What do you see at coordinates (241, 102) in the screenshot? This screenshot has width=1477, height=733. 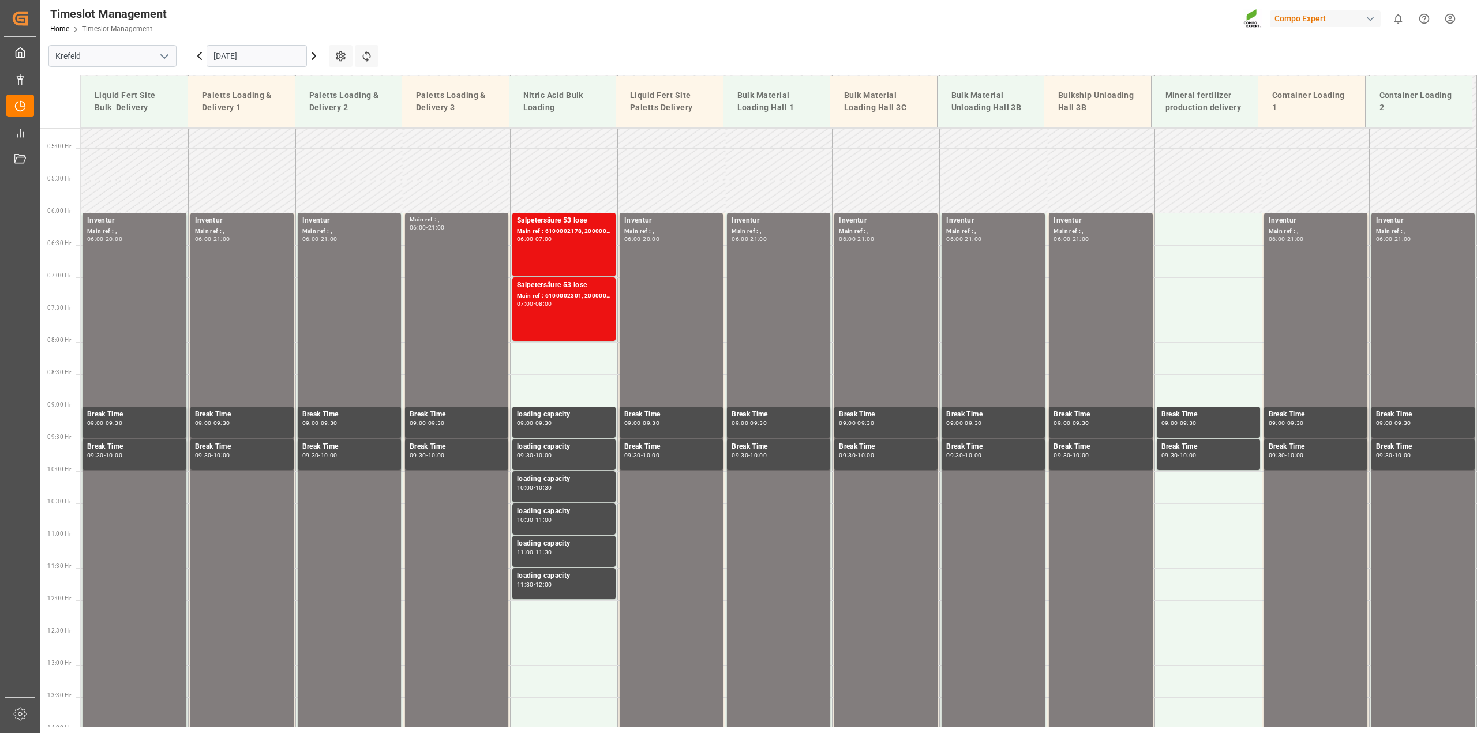 I see `div: Paletts Loading & Delivery 1` at bounding box center [241, 102].